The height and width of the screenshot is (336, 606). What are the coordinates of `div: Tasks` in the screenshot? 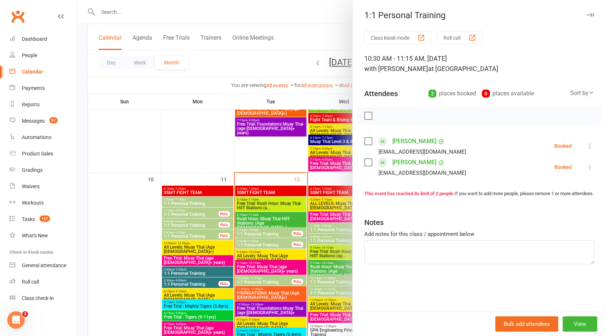 It's located at (28, 219).